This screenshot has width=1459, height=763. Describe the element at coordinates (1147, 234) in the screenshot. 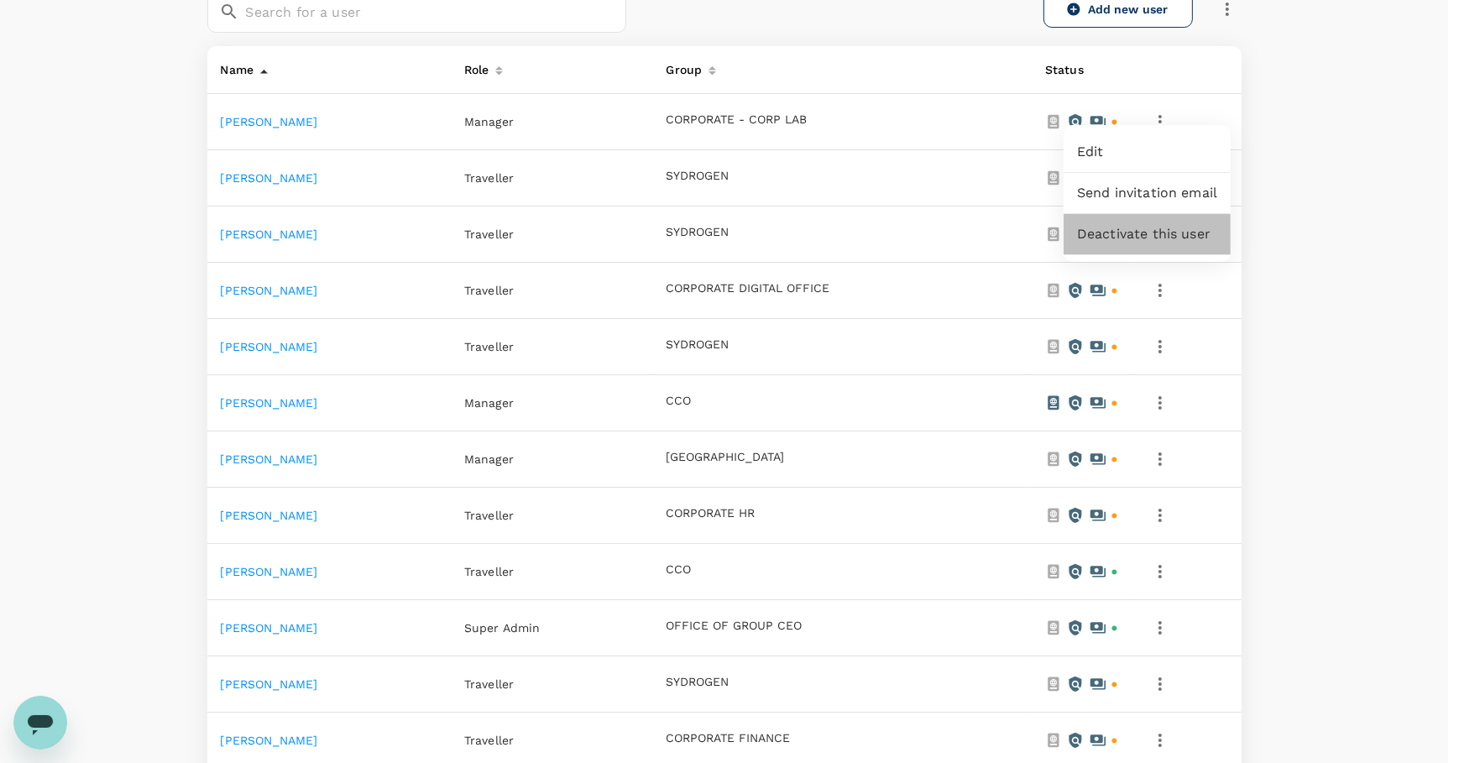

I see `div: Deactivate this user` at that location.